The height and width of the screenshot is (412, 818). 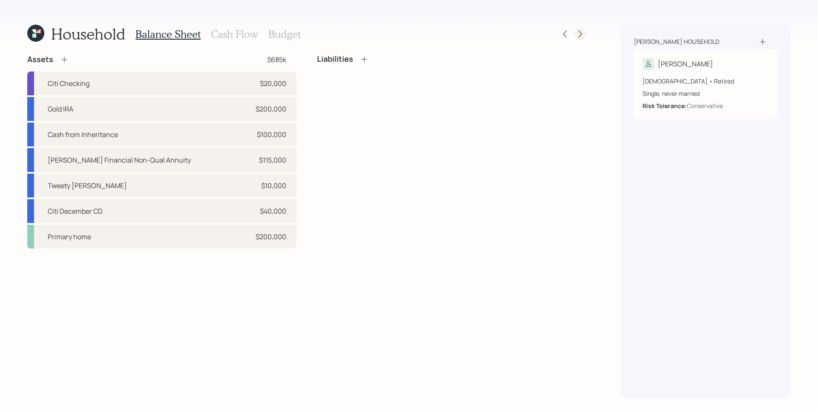 I want to click on b: Risk Tolerance:, so click(x=665, y=106).